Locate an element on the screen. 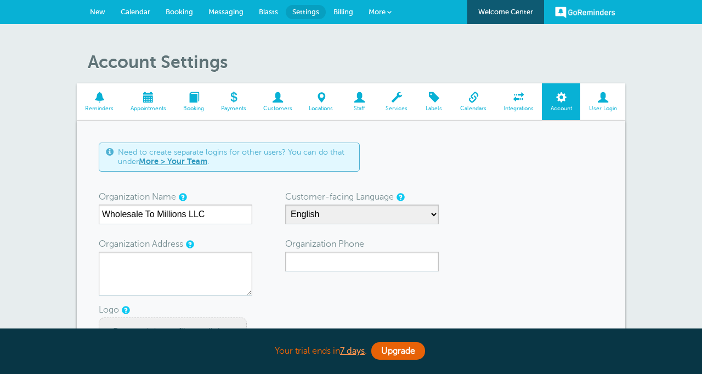 Image resolution: width=702 pixels, height=374 pixels. span: Calendars is located at coordinates (474, 109).